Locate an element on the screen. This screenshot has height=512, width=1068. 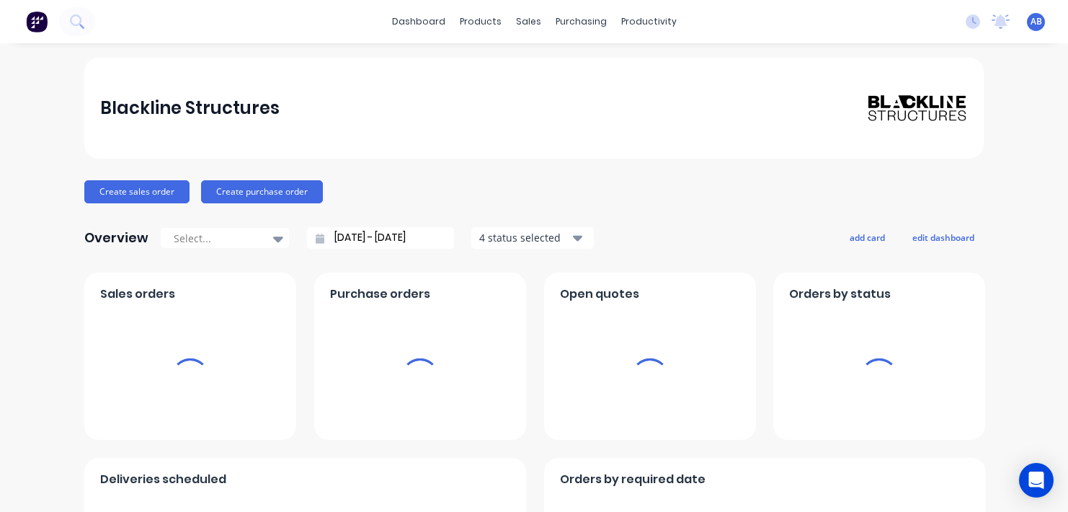
img: Blackline Structures is located at coordinates (918, 108).